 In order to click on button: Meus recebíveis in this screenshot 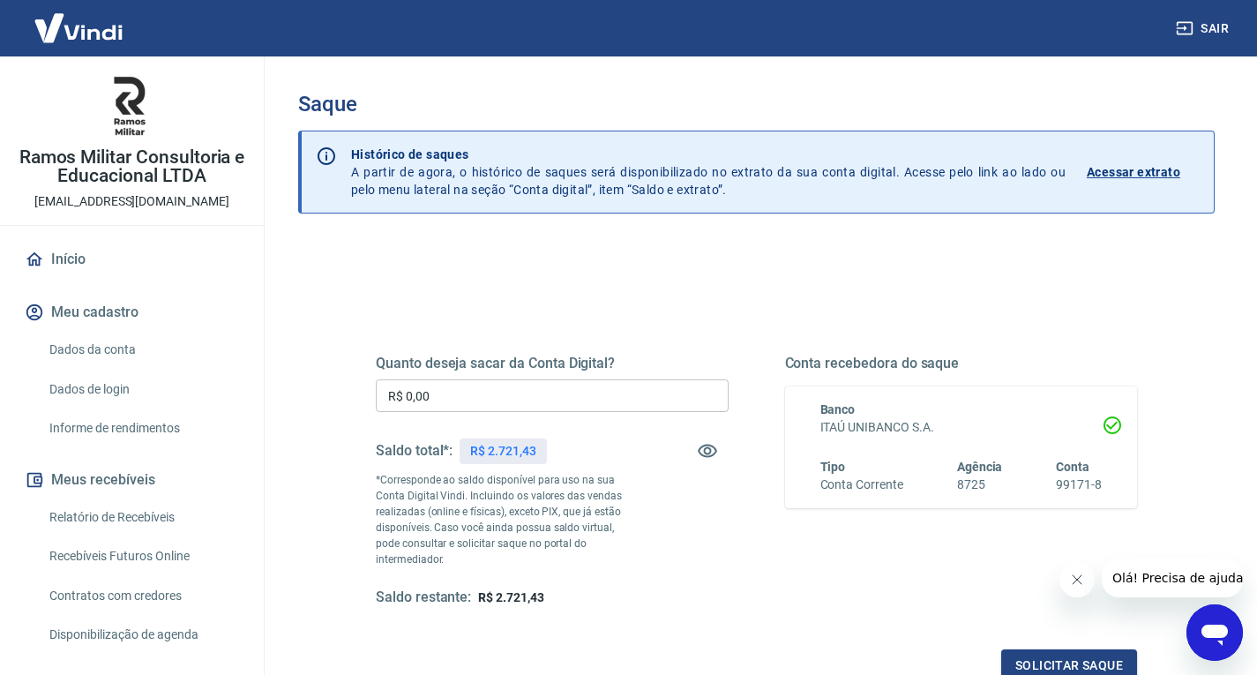, I will do `click(131, 480)`.